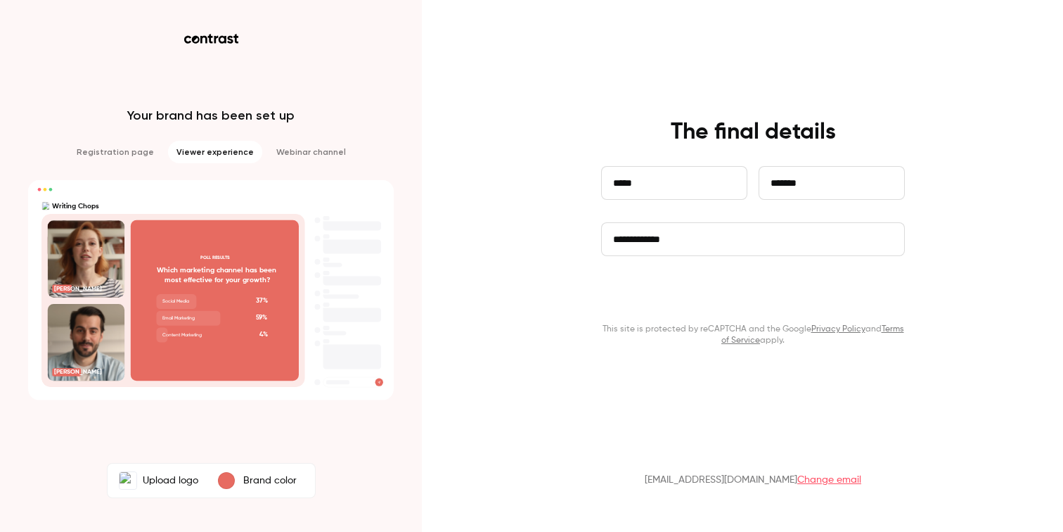 This screenshot has height=532, width=1063. I want to click on p: Your brand has been set up, so click(211, 115).